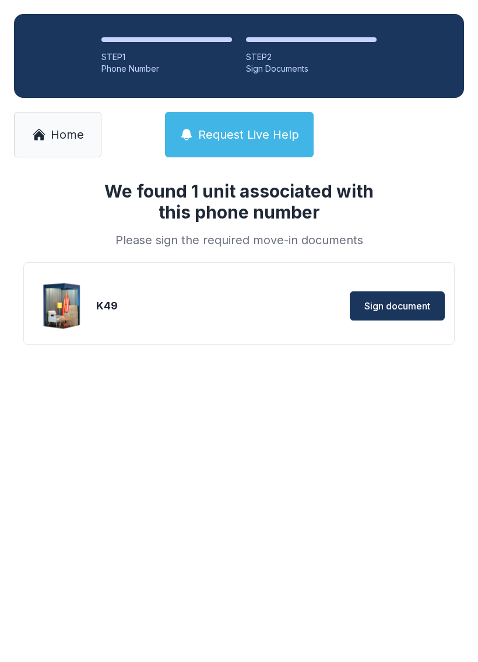 The width and height of the screenshot is (478, 662). Describe the element at coordinates (166, 306) in the screenshot. I see `div: K49` at that location.